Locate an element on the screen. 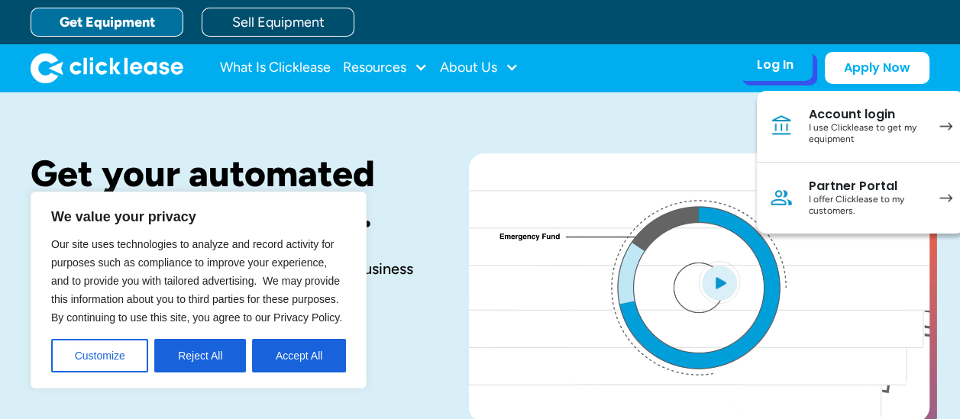 The image size is (960, 419). img: Person icon is located at coordinates (781, 198).